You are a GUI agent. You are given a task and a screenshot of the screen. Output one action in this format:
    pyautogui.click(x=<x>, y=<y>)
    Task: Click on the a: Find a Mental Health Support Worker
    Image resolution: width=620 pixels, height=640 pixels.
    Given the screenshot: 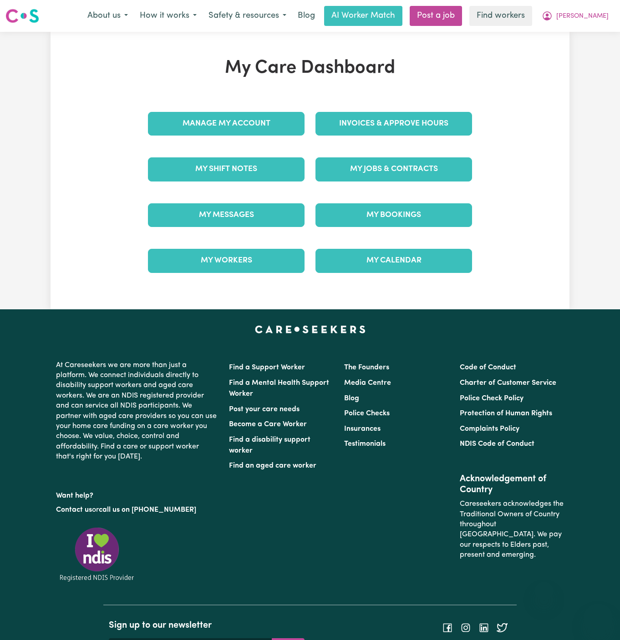 What is the action you would take?
    pyautogui.click(x=279, y=389)
    